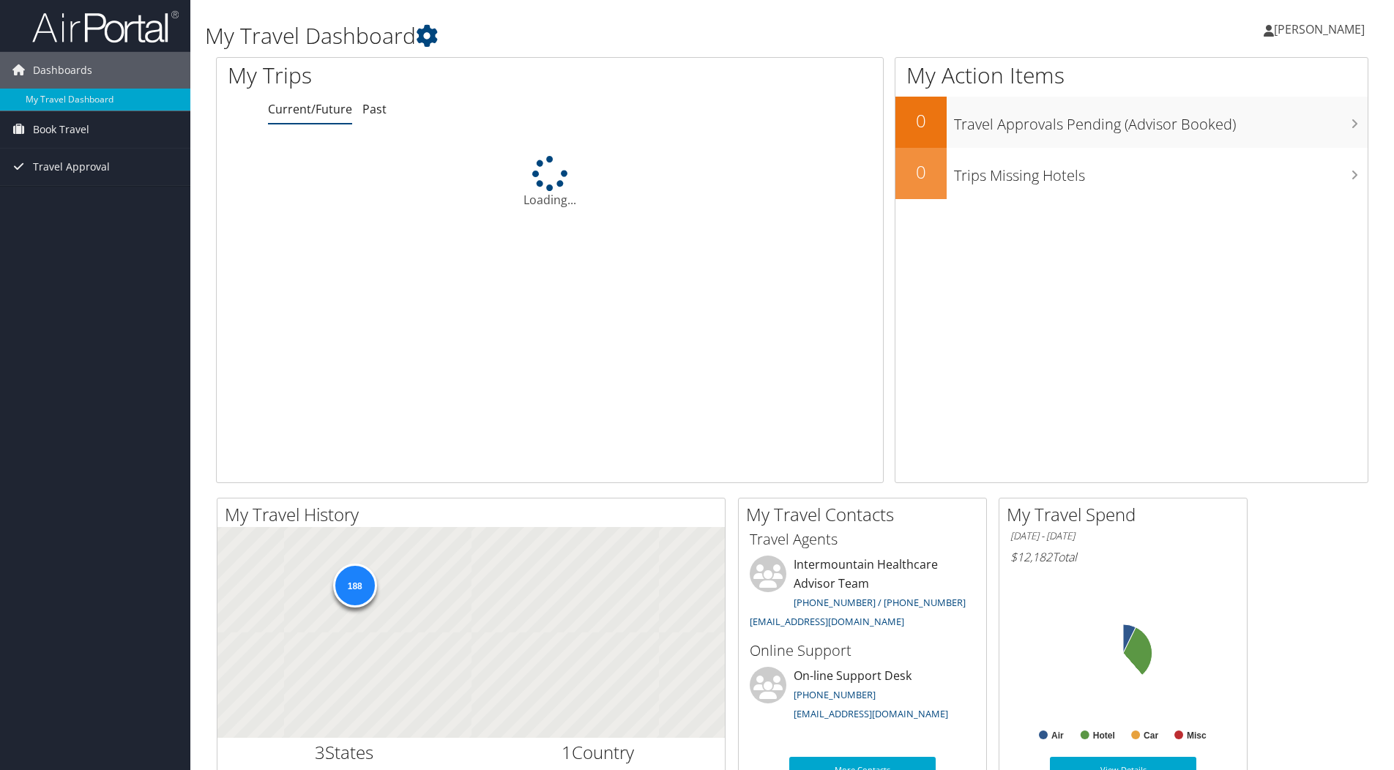 The height and width of the screenshot is (770, 1394). I want to click on span: 1, so click(567, 752).